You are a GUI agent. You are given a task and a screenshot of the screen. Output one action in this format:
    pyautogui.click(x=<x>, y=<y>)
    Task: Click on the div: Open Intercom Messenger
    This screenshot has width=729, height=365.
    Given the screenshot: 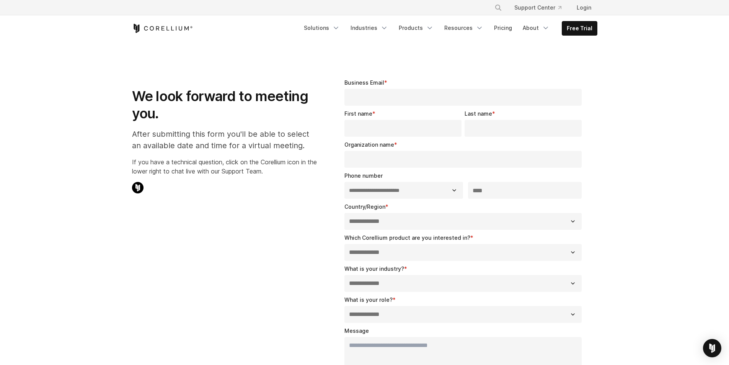 What is the action you would take?
    pyautogui.click(x=712, y=348)
    